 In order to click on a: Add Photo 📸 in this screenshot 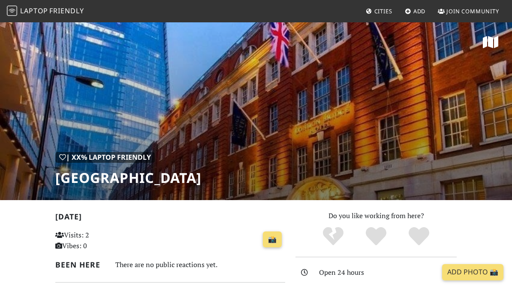, I will do `click(473, 272)`.